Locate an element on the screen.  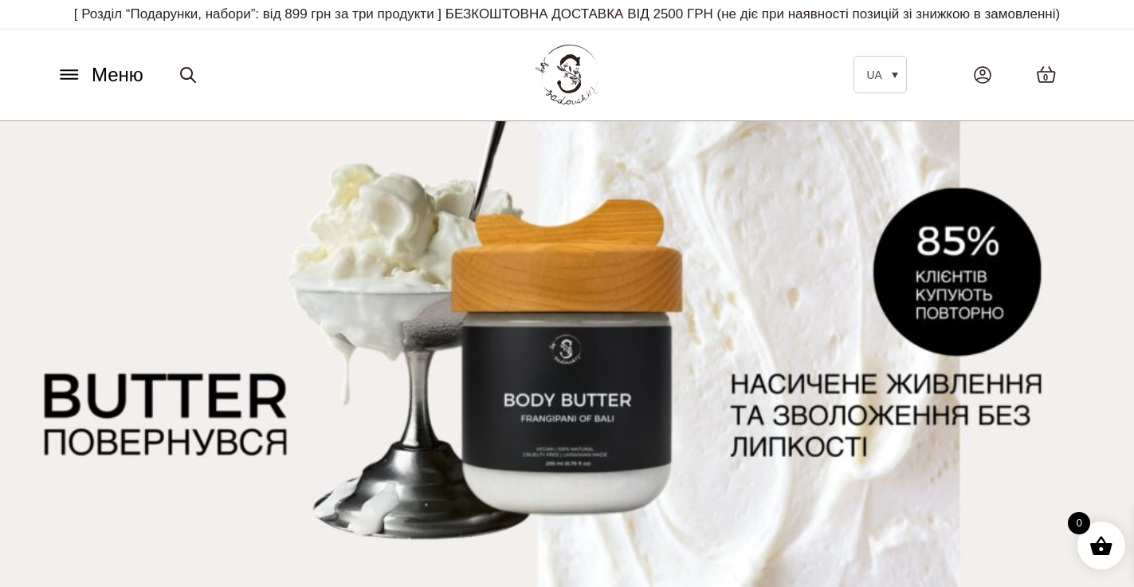
a: 0 is located at coordinates (1047, 74).